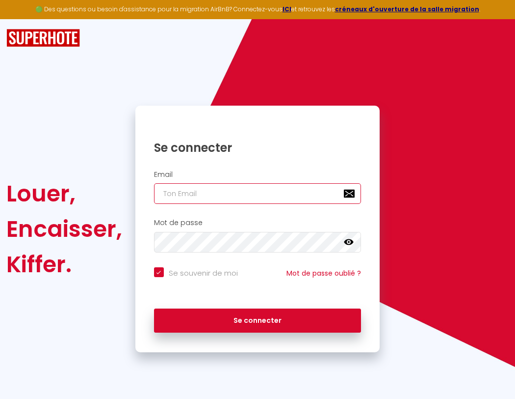  Describe the element at coordinates (258, 222) in the screenshot. I see `h2: Mot de passe` at that location.